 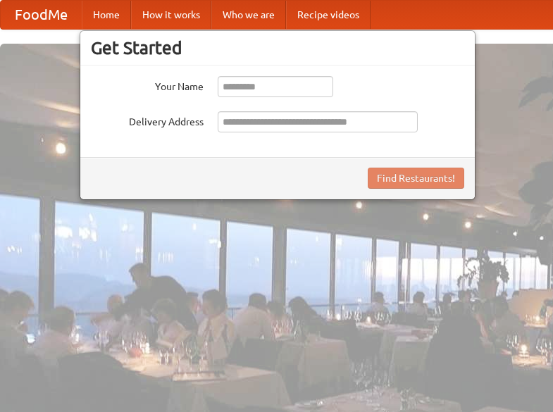 I want to click on h3: Get Started, so click(x=278, y=48).